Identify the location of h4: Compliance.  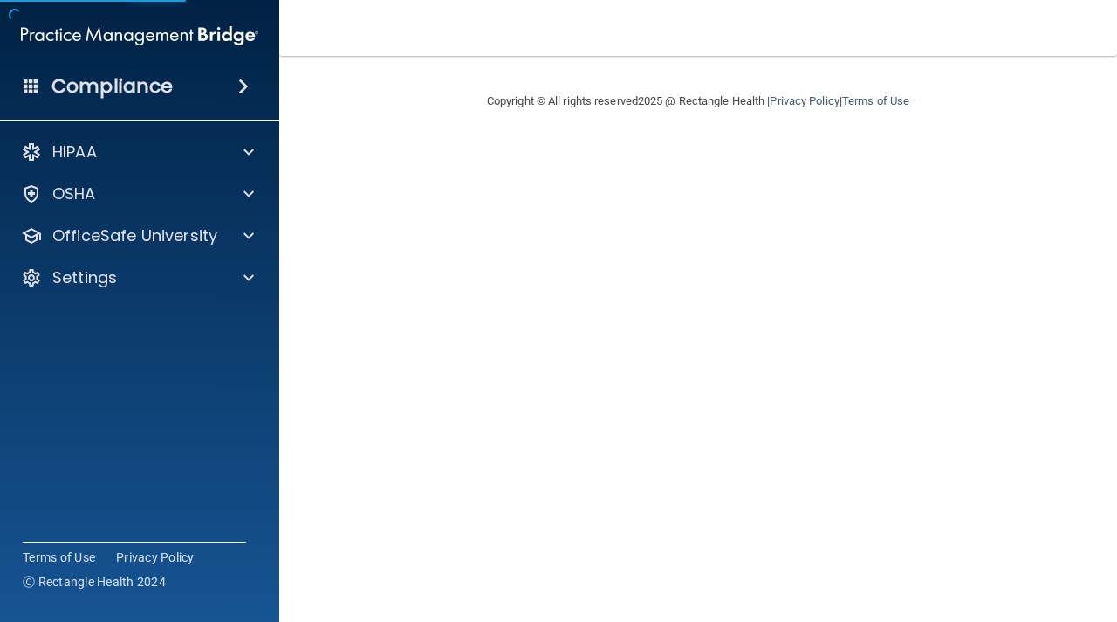
(112, 86).